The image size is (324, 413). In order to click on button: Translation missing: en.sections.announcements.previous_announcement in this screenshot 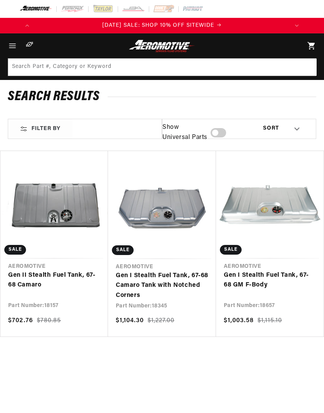, I will do `click(27, 26)`.